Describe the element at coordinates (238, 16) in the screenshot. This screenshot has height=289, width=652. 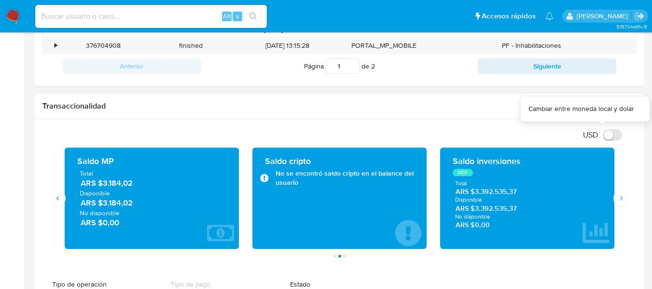
I see `span: s` at that location.